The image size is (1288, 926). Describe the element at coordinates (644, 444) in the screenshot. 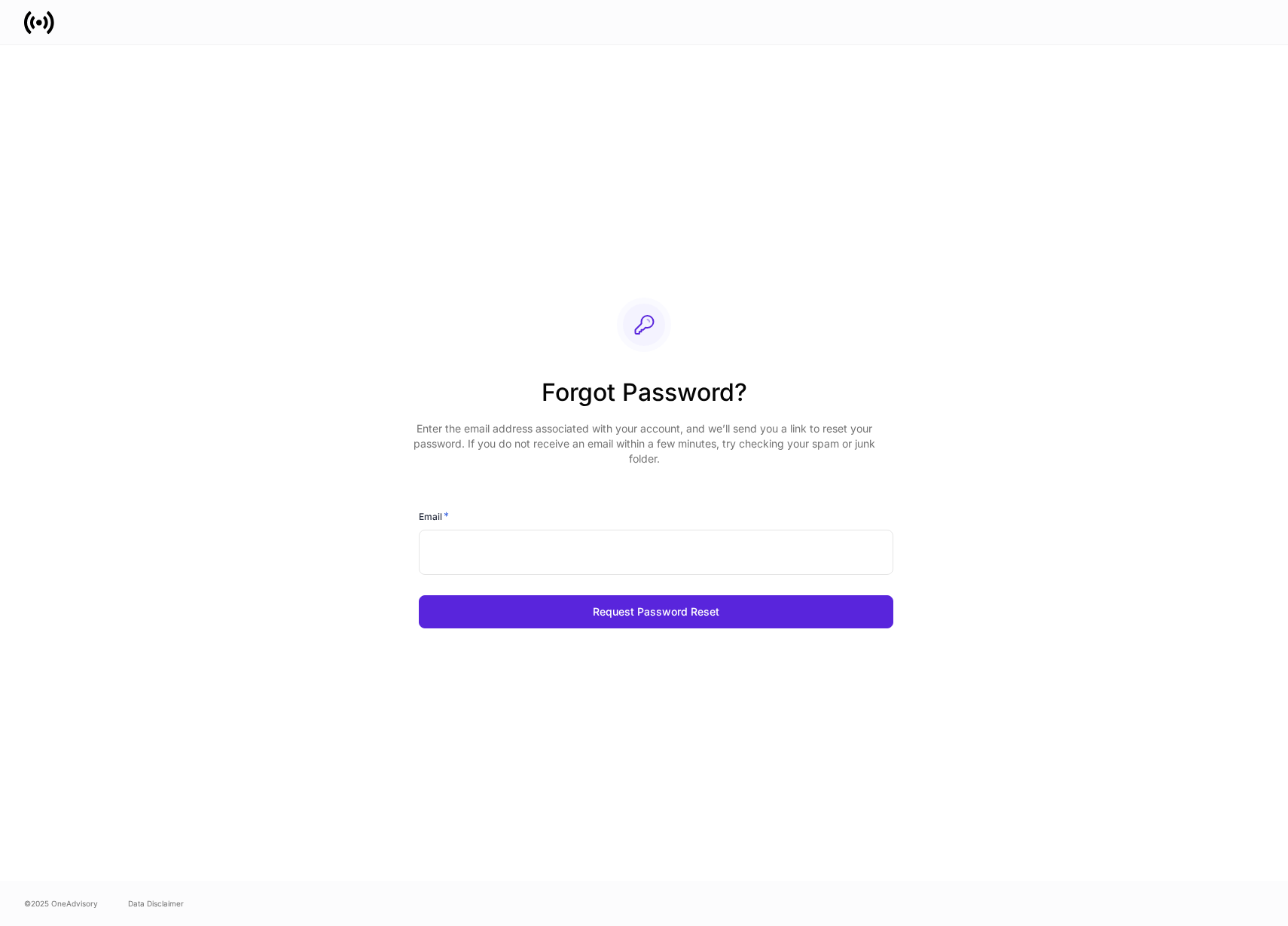

I see `p: Enter the email address associated with your account, and we’ll send you a link to reset your pas...` at that location.